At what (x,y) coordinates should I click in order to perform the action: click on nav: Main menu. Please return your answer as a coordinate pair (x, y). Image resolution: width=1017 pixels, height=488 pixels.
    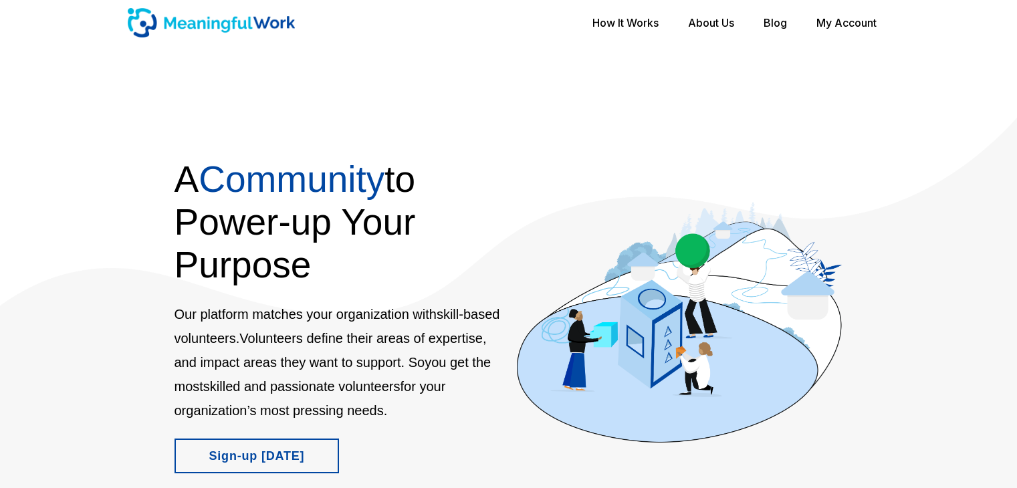
    Looking at the image, I should click on (734, 23).